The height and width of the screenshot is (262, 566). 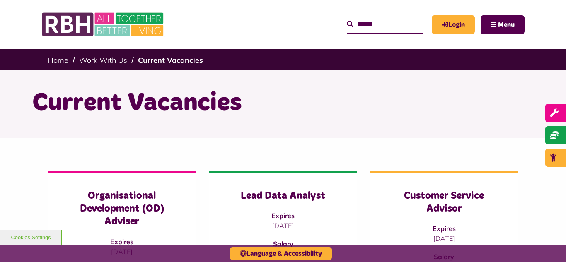 What do you see at coordinates (385, 24) in the screenshot?
I see `input: Search` at bounding box center [385, 24].